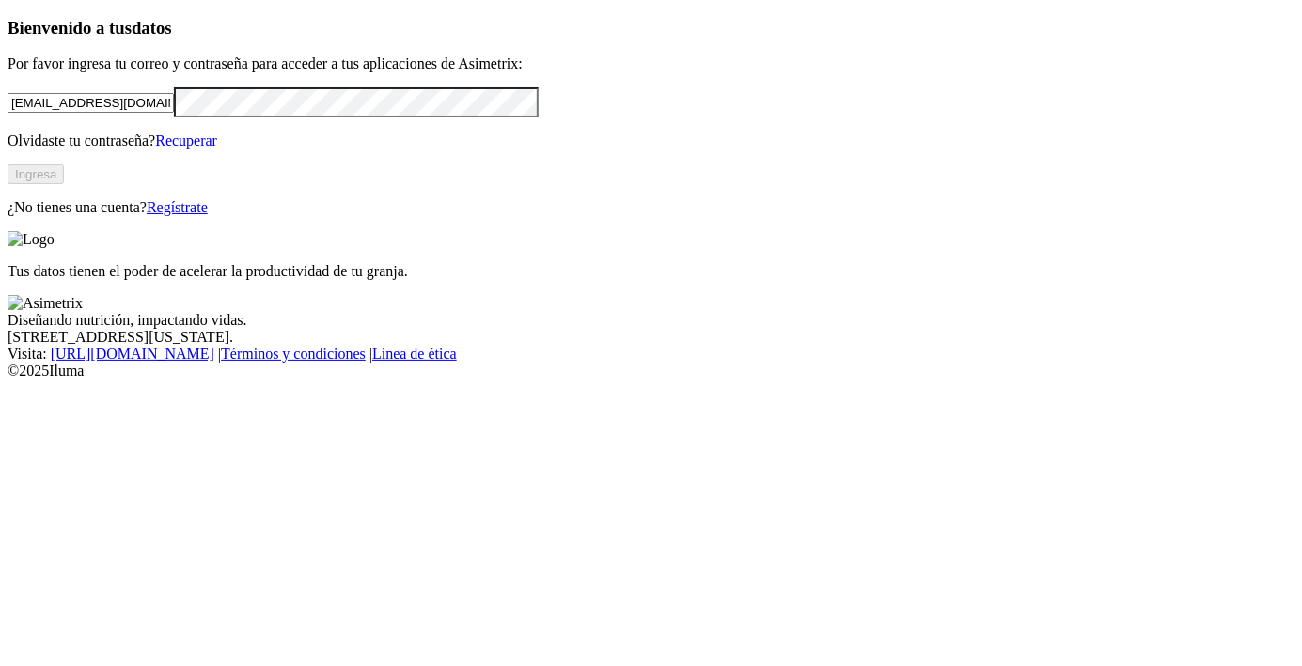 The image size is (1302, 666). I want to click on input: Tu correo, so click(90, 102).